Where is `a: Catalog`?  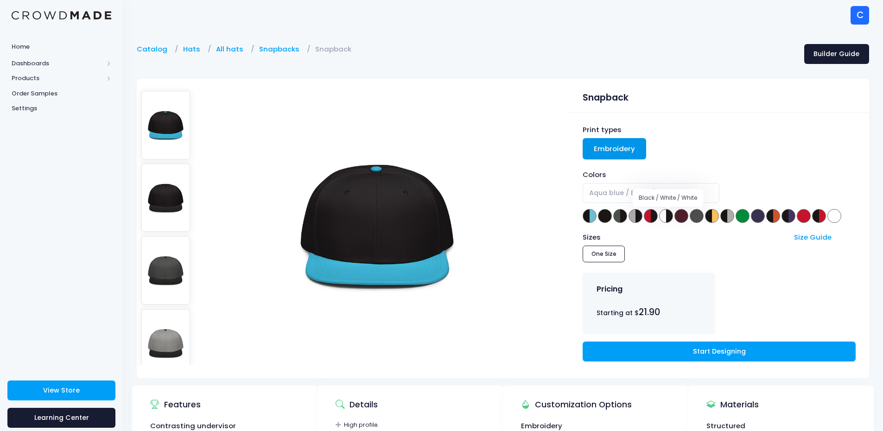
a: Catalog is located at coordinates (154, 49).